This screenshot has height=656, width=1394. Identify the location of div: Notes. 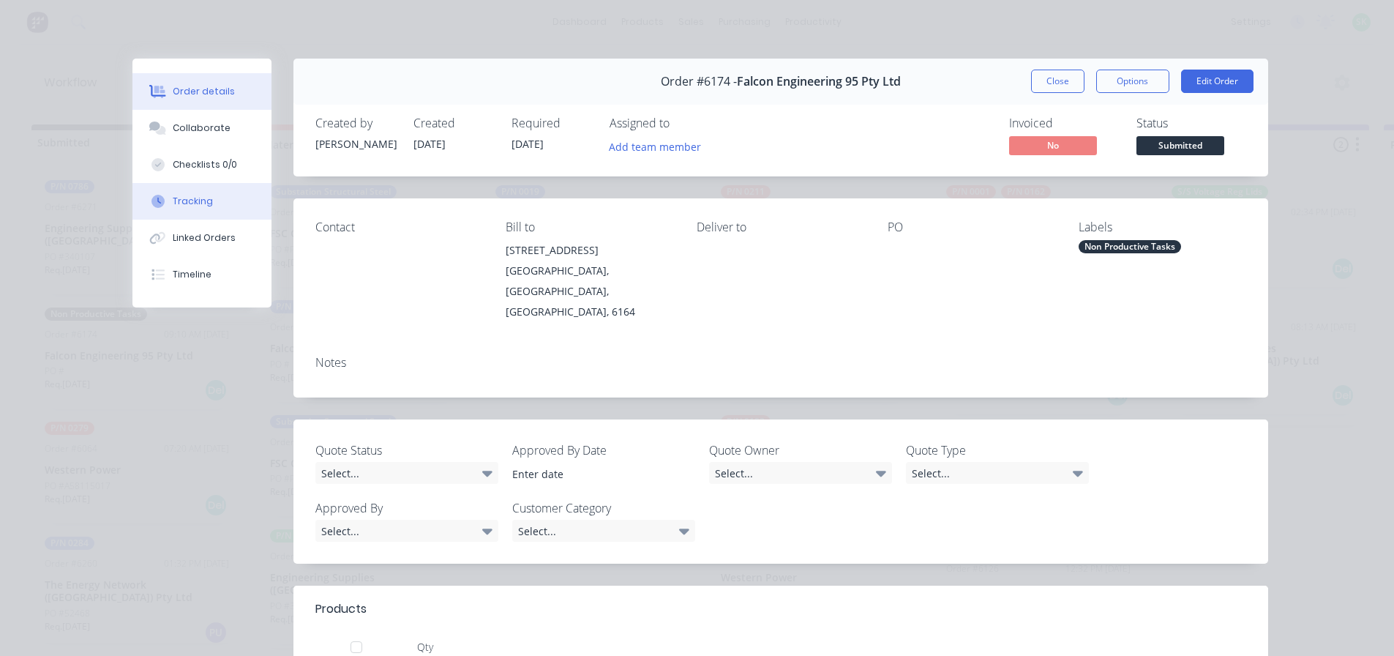
(781, 362).